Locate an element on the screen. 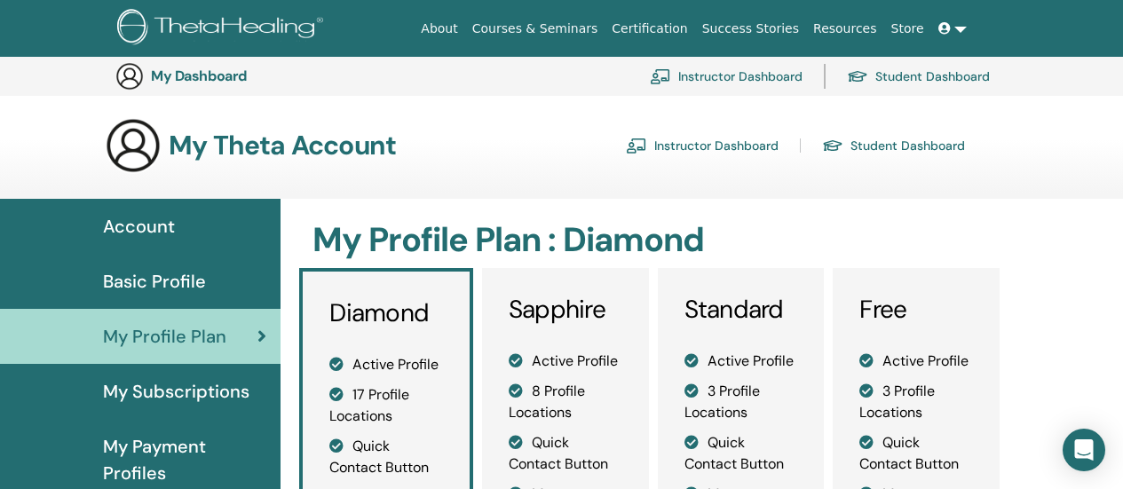 The width and height of the screenshot is (1123, 489). img: logo.png is located at coordinates (223, 28).